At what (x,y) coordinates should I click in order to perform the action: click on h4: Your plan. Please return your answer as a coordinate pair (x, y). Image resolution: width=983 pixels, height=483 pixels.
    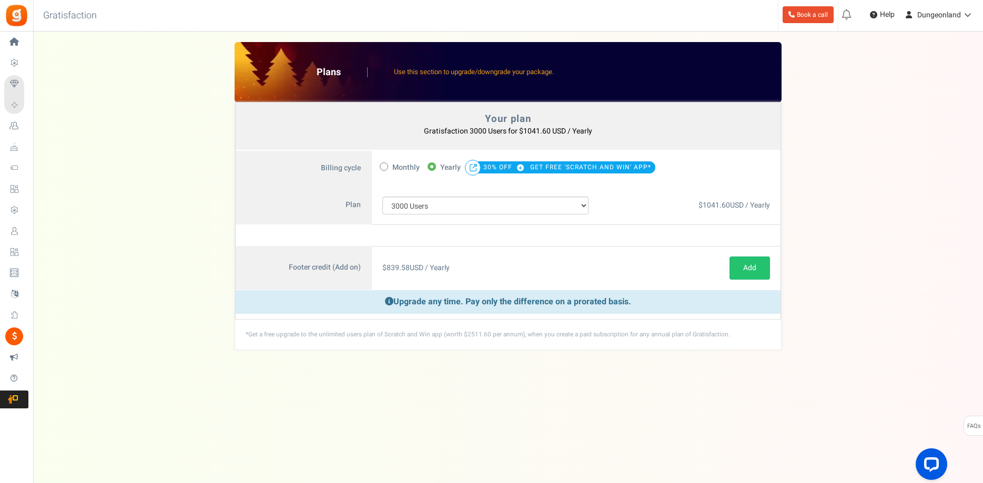
    Looking at the image, I should click on (508, 119).